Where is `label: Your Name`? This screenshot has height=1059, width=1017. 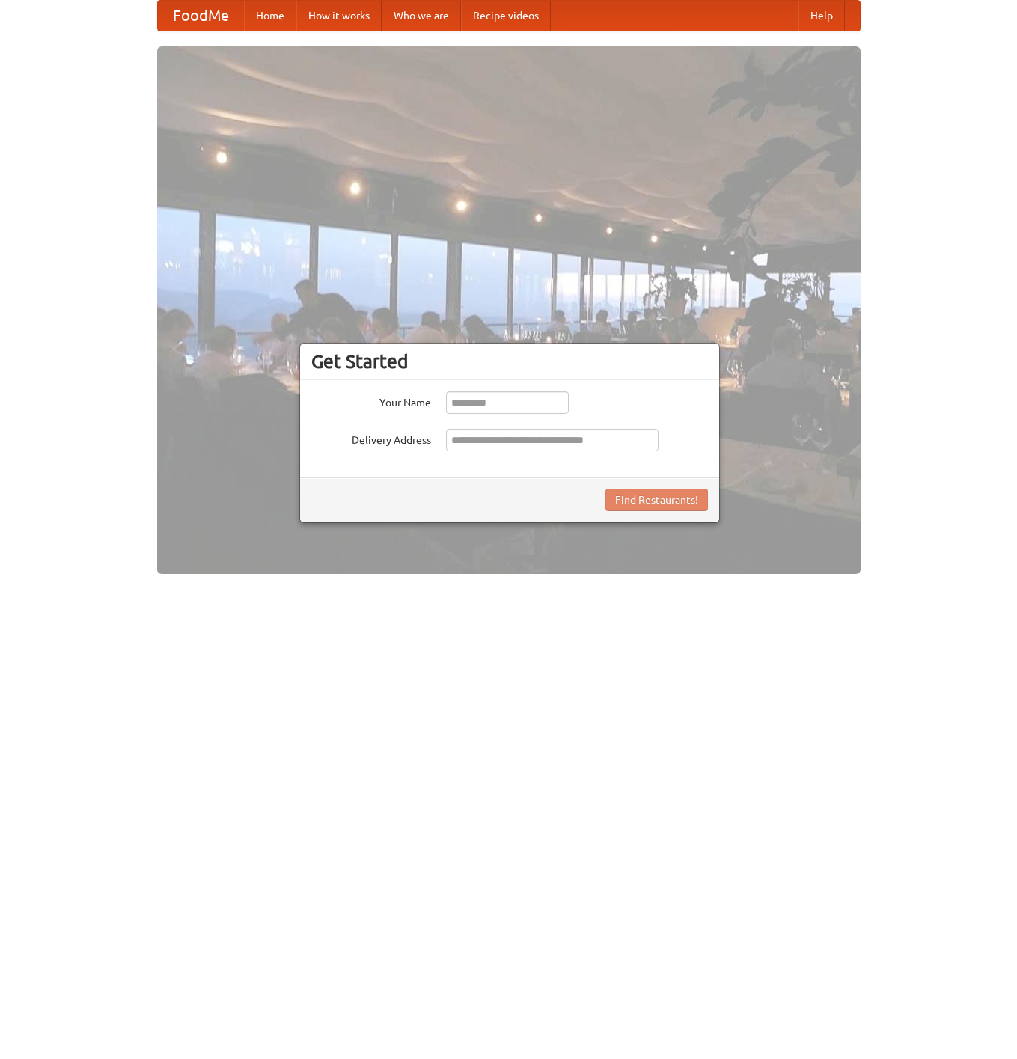
label: Your Name is located at coordinates (371, 401).